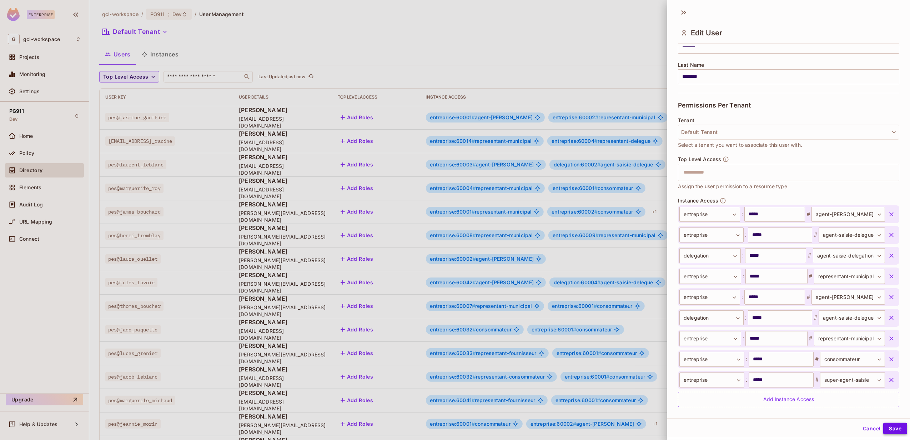 The height and width of the screenshot is (440, 910). Describe the element at coordinates (698, 201) in the screenshot. I see `span: Instance Access` at that location.